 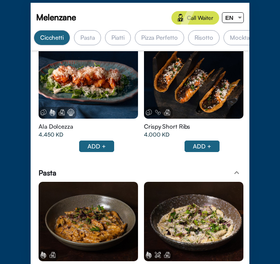 What do you see at coordinates (118, 38) in the screenshot?
I see `div: Piatti` at bounding box center [118, 38].